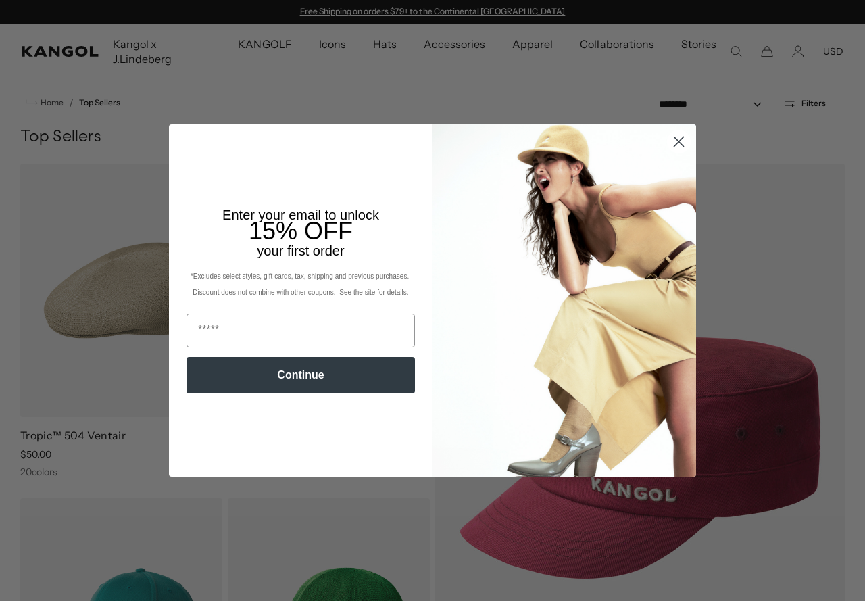 The width and height of the screenshot is (865, 601). I want to click on span: Enter your email to unlock, so click(301, 215).